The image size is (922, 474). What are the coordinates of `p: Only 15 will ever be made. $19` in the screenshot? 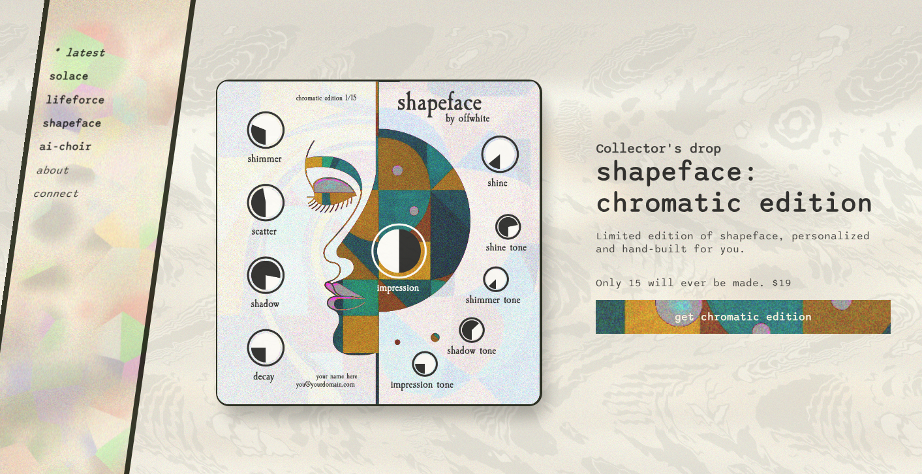 It's located at (694, 283).